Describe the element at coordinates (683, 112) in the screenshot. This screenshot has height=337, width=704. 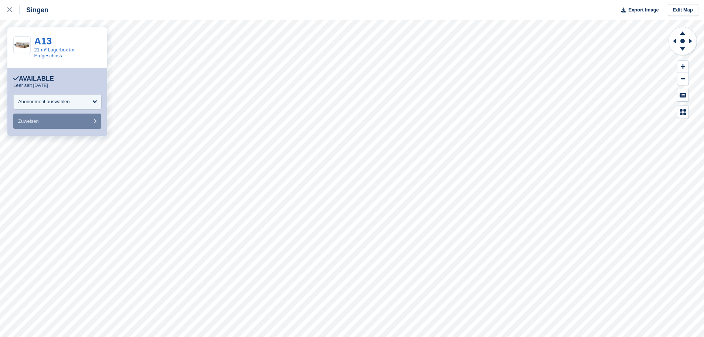
I see `button: Map Legend` at that location.